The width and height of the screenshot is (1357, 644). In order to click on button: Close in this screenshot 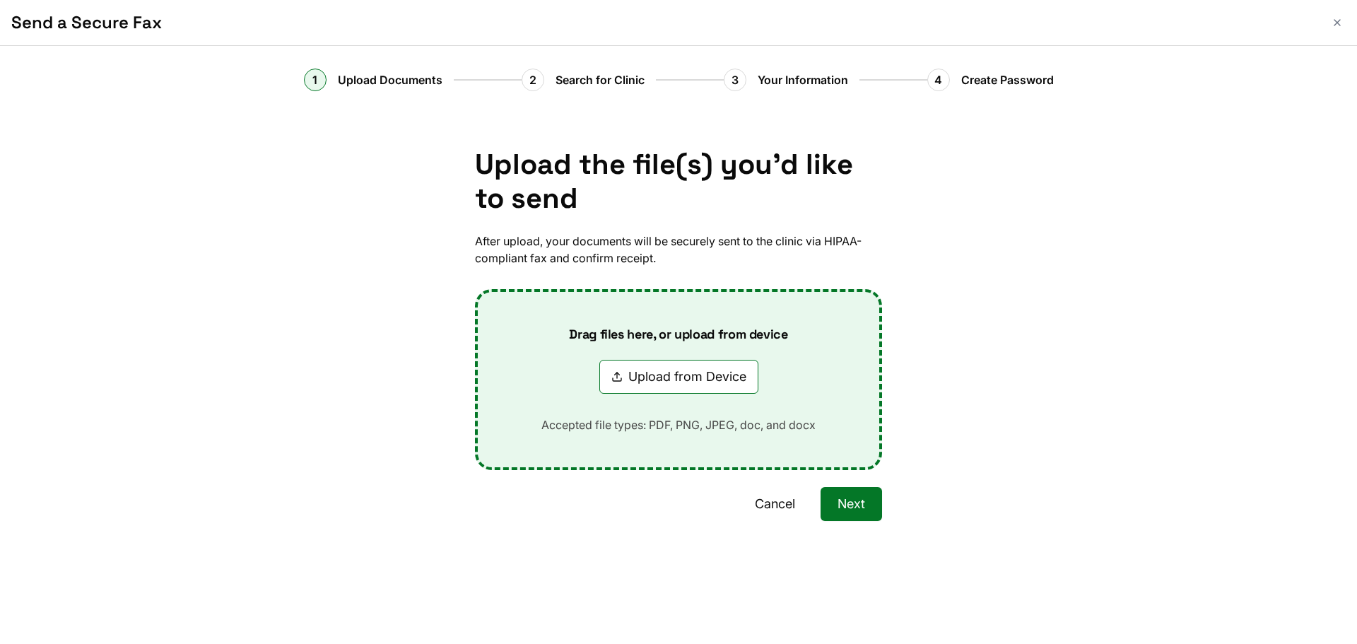, I will do `click(1338, 23)`.